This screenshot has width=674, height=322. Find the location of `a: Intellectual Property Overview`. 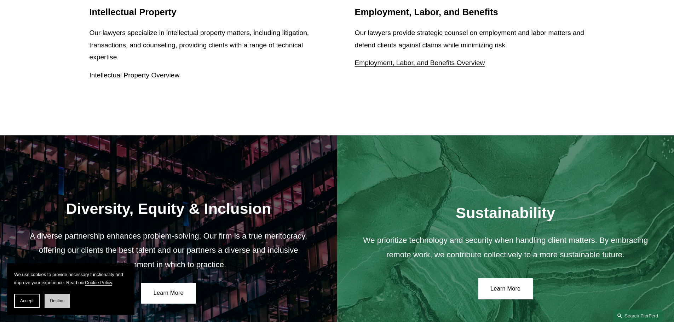

a: Intellectual Property Overview is located at coordinates (134, 75).